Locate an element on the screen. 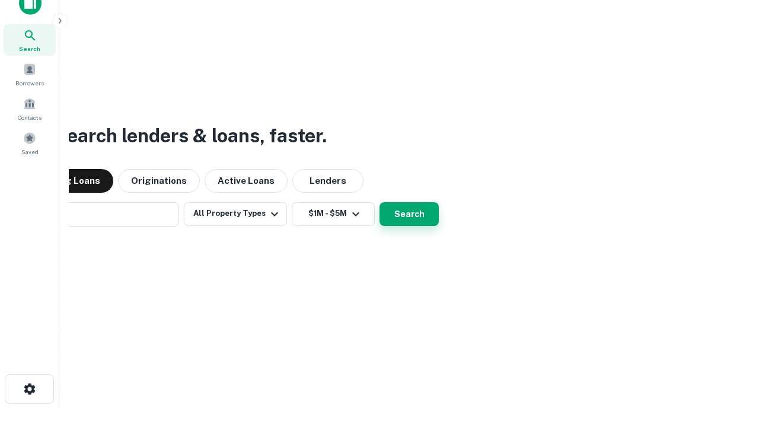 The height and width of the screenshot is (427, 759). div: Borrowers is located at coordinates (30, 74).